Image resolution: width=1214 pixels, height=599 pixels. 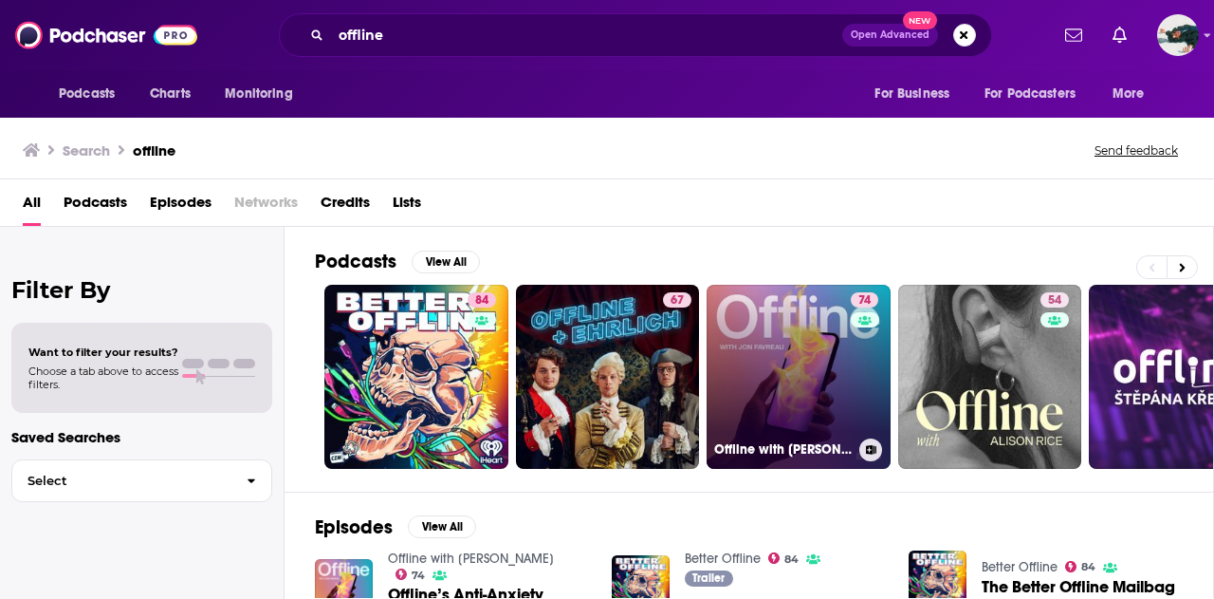 What do you see at coordinates (180, 206) in the screenshot?
I see `span: Episodes` at bounding box center [180, 206].